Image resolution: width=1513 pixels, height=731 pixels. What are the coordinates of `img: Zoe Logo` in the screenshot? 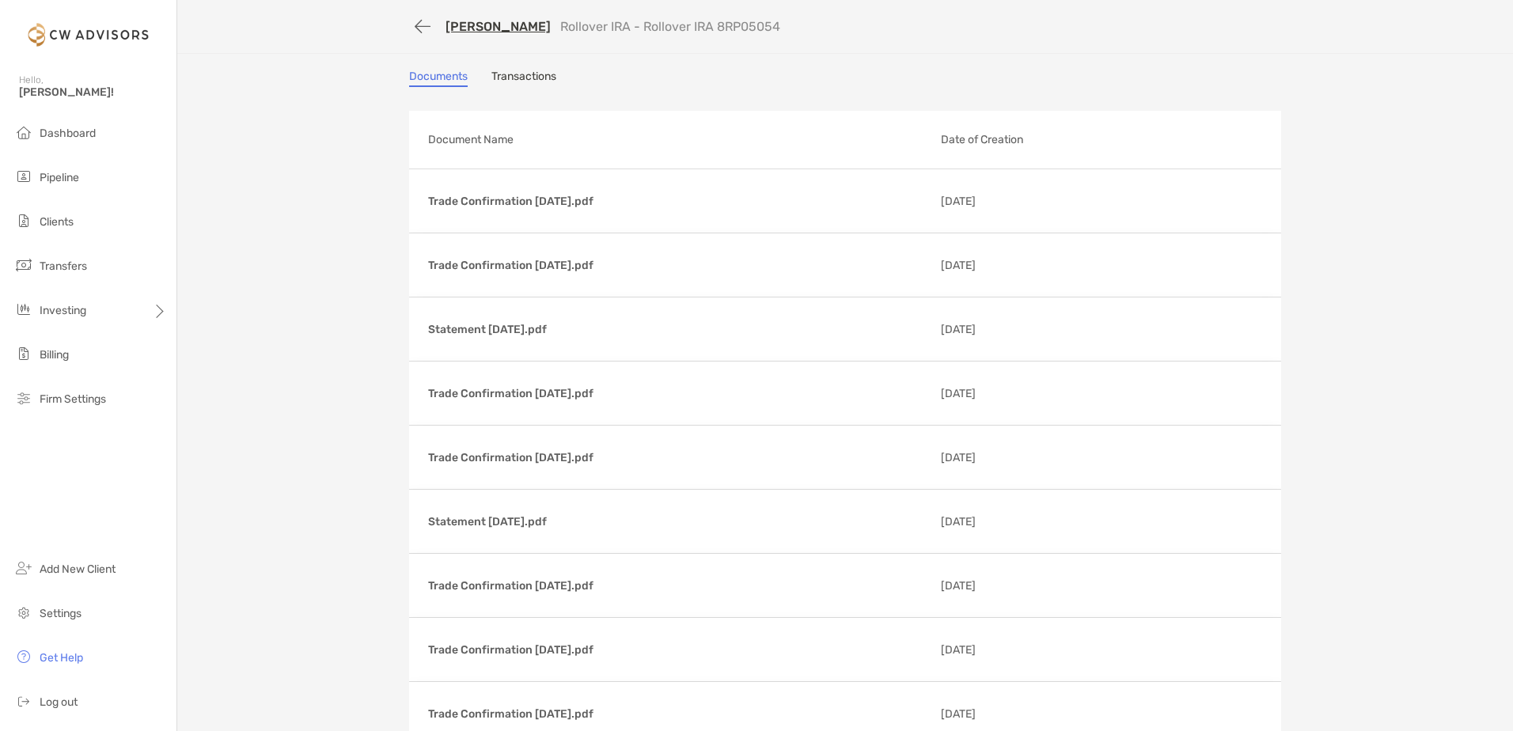 It's located at (88, 35).